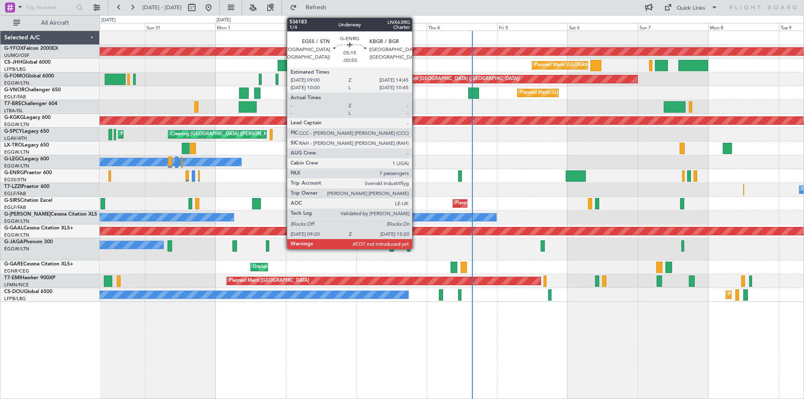 The width and height of the screenshot is (804, 399). What do you see at coordinates (602, 27) in the screenshot?
I see `div: Sat 6` at bounding box center [602, 27].